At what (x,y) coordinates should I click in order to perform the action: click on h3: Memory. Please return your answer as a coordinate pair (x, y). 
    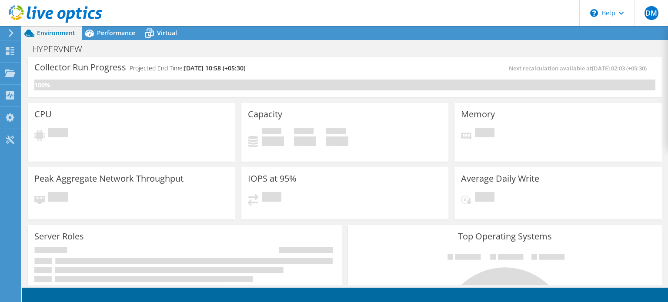
    Looking at the image, I should click on (478, 114).